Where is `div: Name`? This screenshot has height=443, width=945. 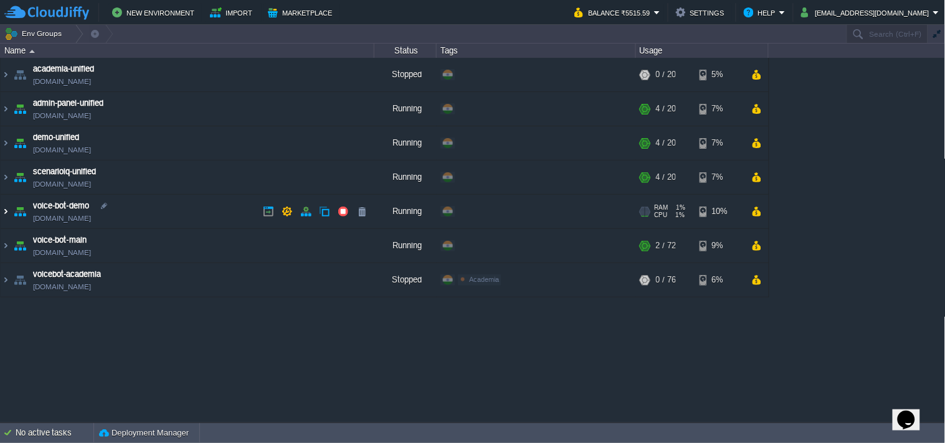 div: Name is located at coordinates (187, 50).